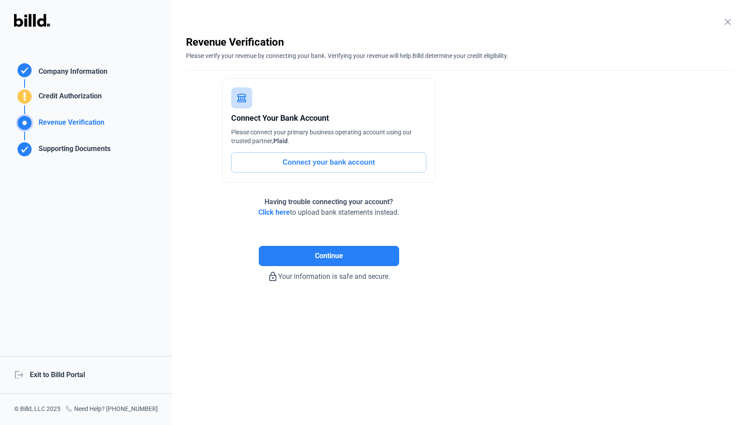 The width and height of the screenshot is (747, 425). I want to click on div: Please connect your primary business operating account using our trusted partner, ., so click(329, 136).